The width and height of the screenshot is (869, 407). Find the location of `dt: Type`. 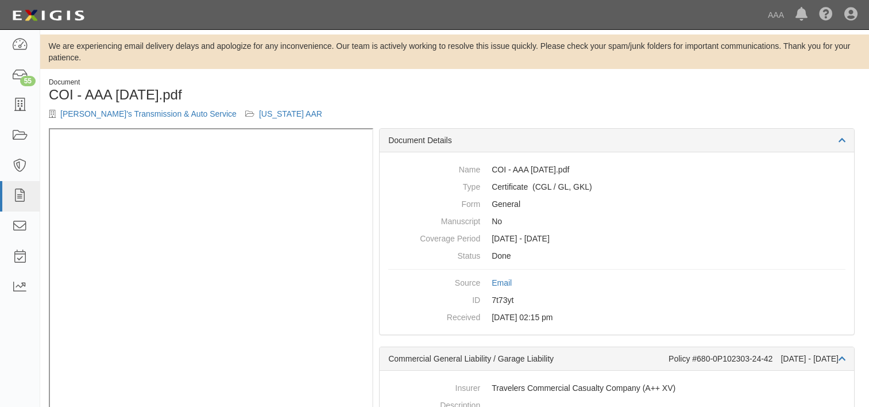

dt: Type is located at coordinates (434, 185).